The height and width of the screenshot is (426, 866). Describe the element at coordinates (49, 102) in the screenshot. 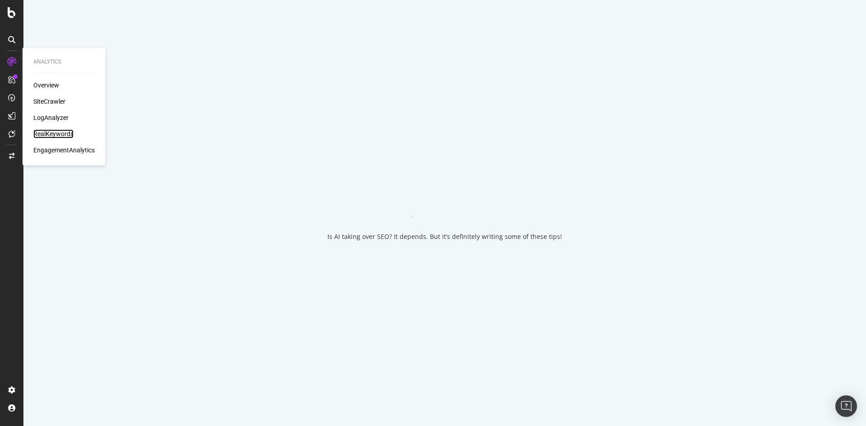

I see `a: SiteCrawler` at that location.